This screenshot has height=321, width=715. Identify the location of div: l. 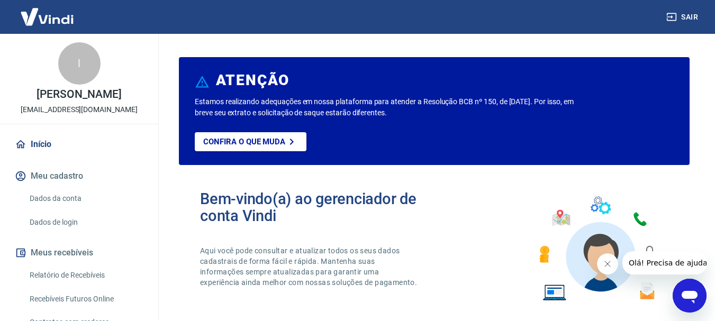
(79, 63).